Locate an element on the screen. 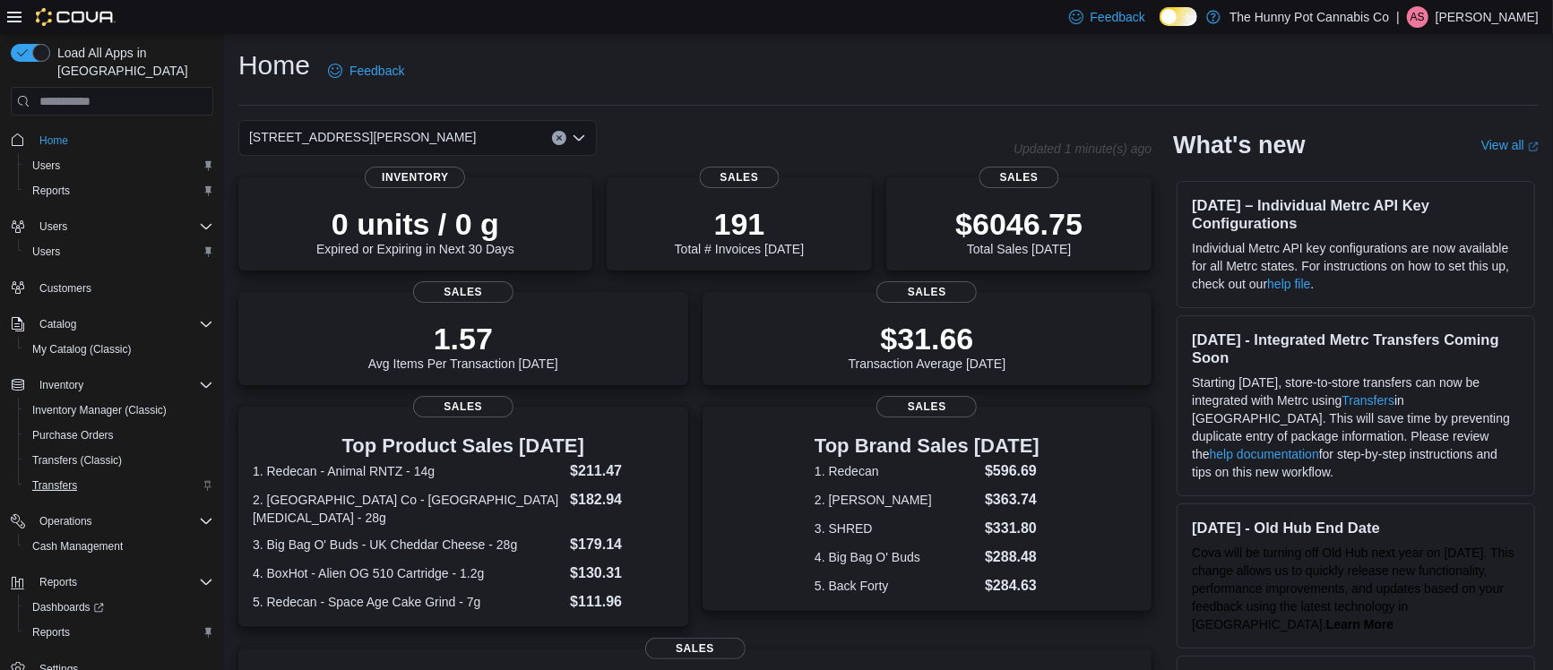 The width and height of the screenshot is (1553, 670). dd: $179.14 is located at coordinates (621, 545).